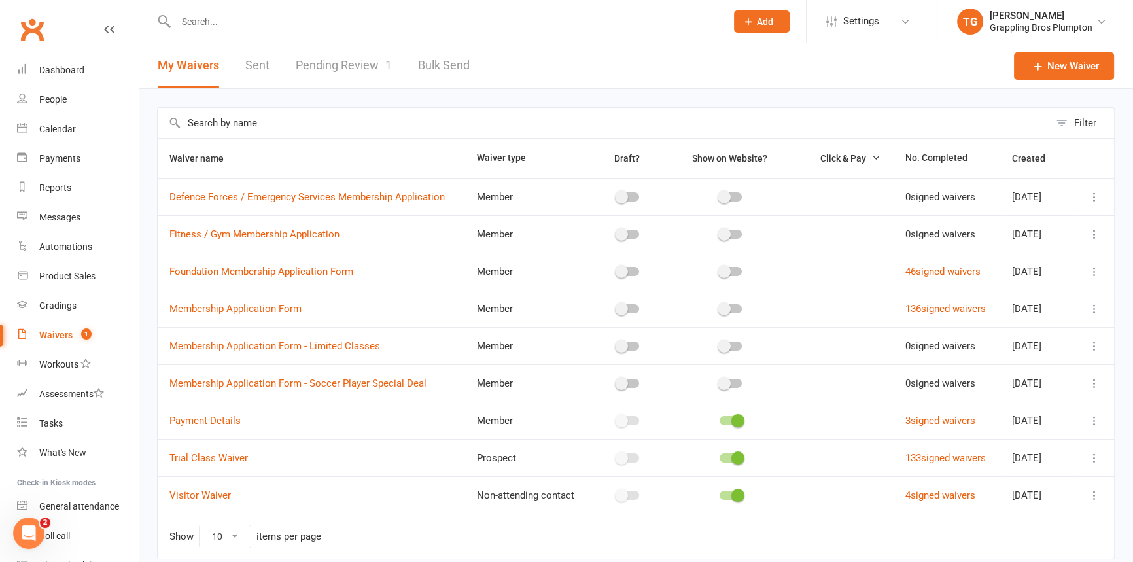 The width and height of the screenshot is (1133, 562). I want to click on a: Defence Forces / Emergency Services Membership Application, so click(307, 197).